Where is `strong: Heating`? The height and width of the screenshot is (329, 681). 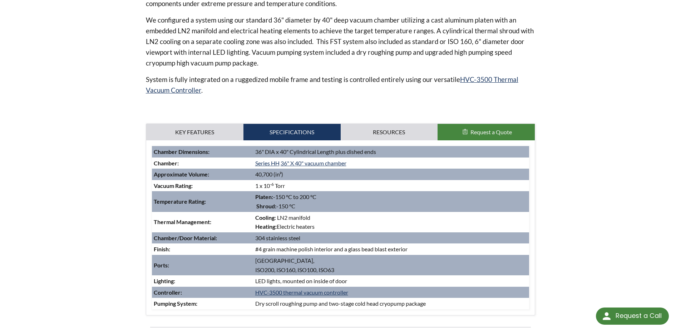
strong: Heating is located at coordinates (265, 226).